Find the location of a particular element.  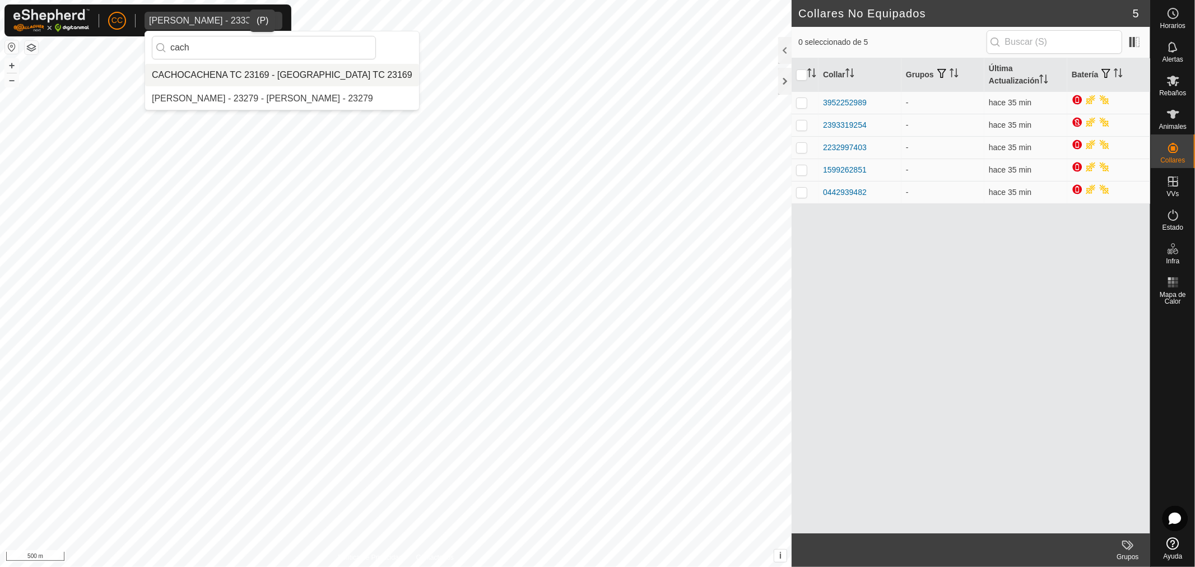

th: Última Actualización is located at coordinates (1026, 75).